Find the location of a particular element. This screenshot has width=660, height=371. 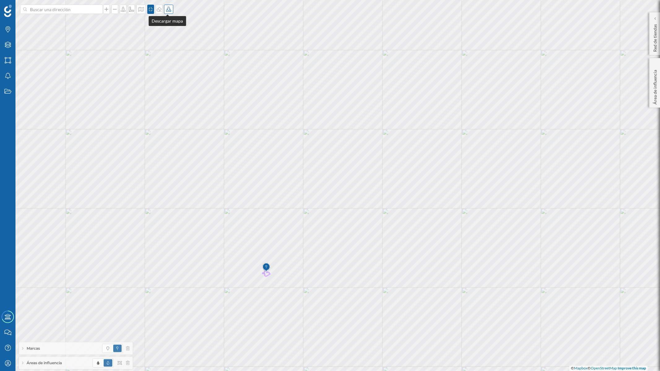

a: OpenStreetMap is located at coordinates (604, 368).